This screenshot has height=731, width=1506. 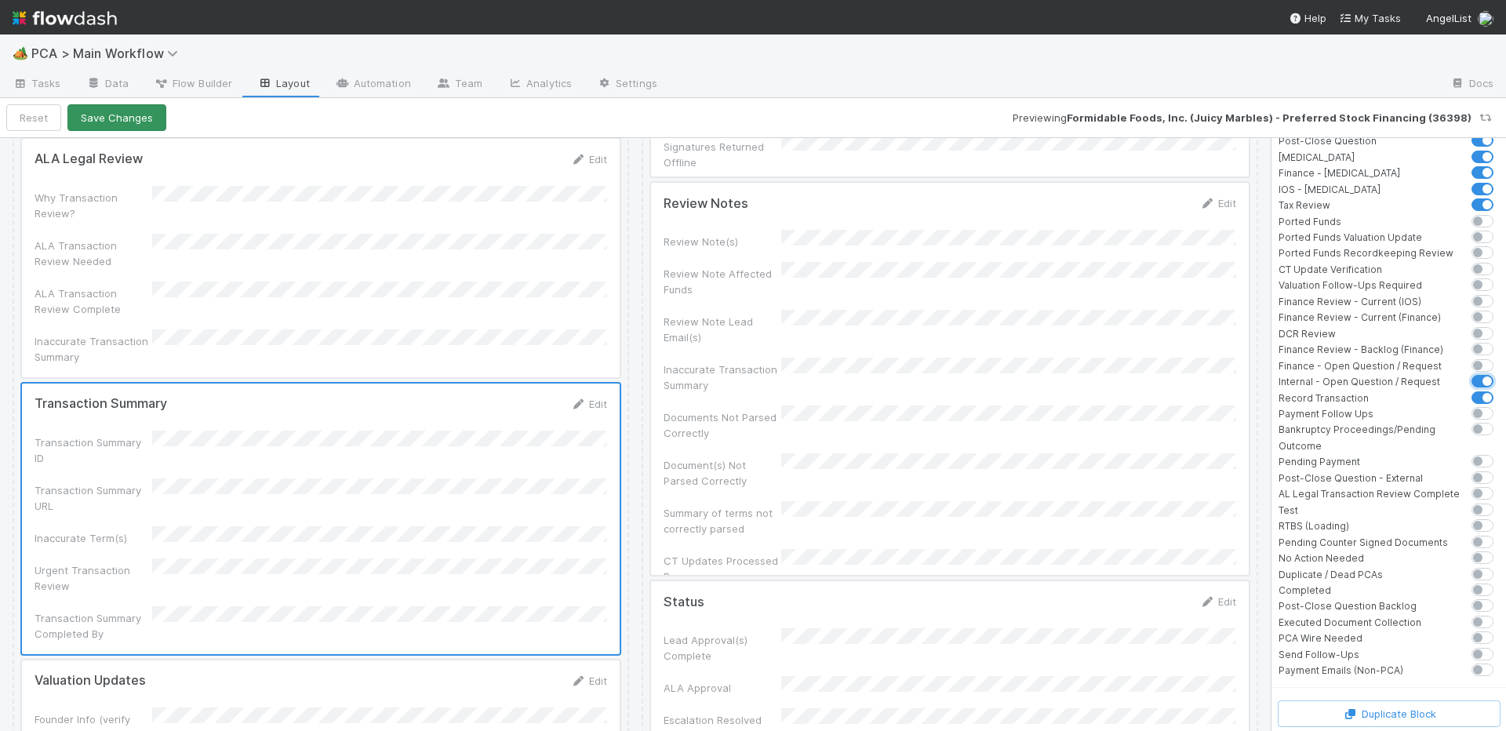 I want to click on span: PCA > Main Workflow, so click(x=108, y=53).